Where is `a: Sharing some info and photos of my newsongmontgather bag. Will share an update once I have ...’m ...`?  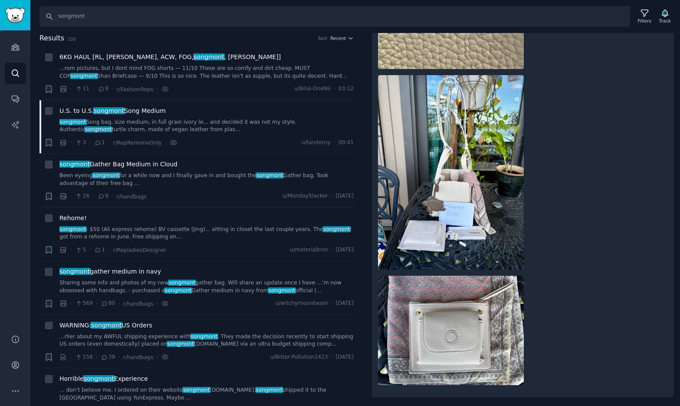 a: Sharing some info and photos of my newsongmontgather bag. Will share an update once I have ...’m ... is located at coordinates (207, 287).